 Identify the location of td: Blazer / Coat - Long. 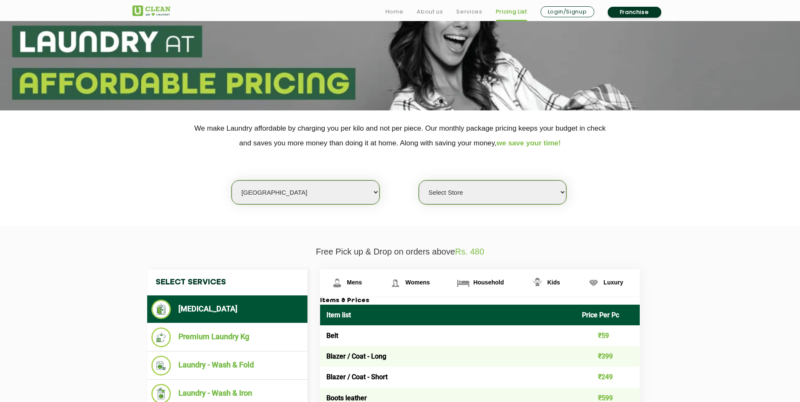
(448, 356).